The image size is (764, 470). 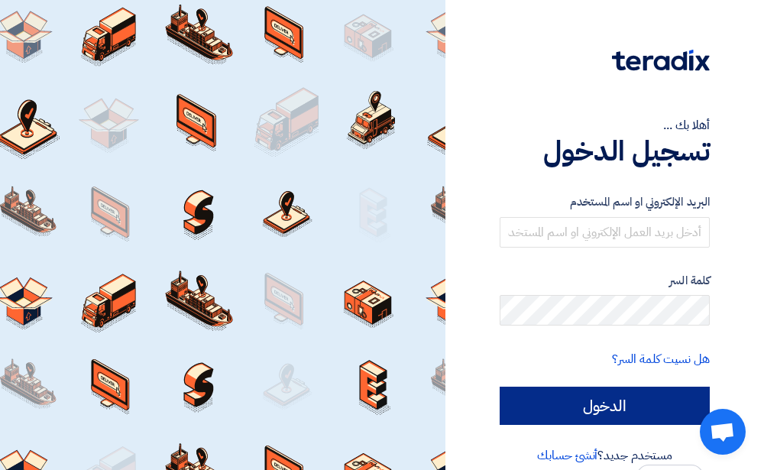 What do you see at coordinates (604, 151) in the screenshot?
I see `h1: تسجيل الدخول` at bounding box center [604, 151].